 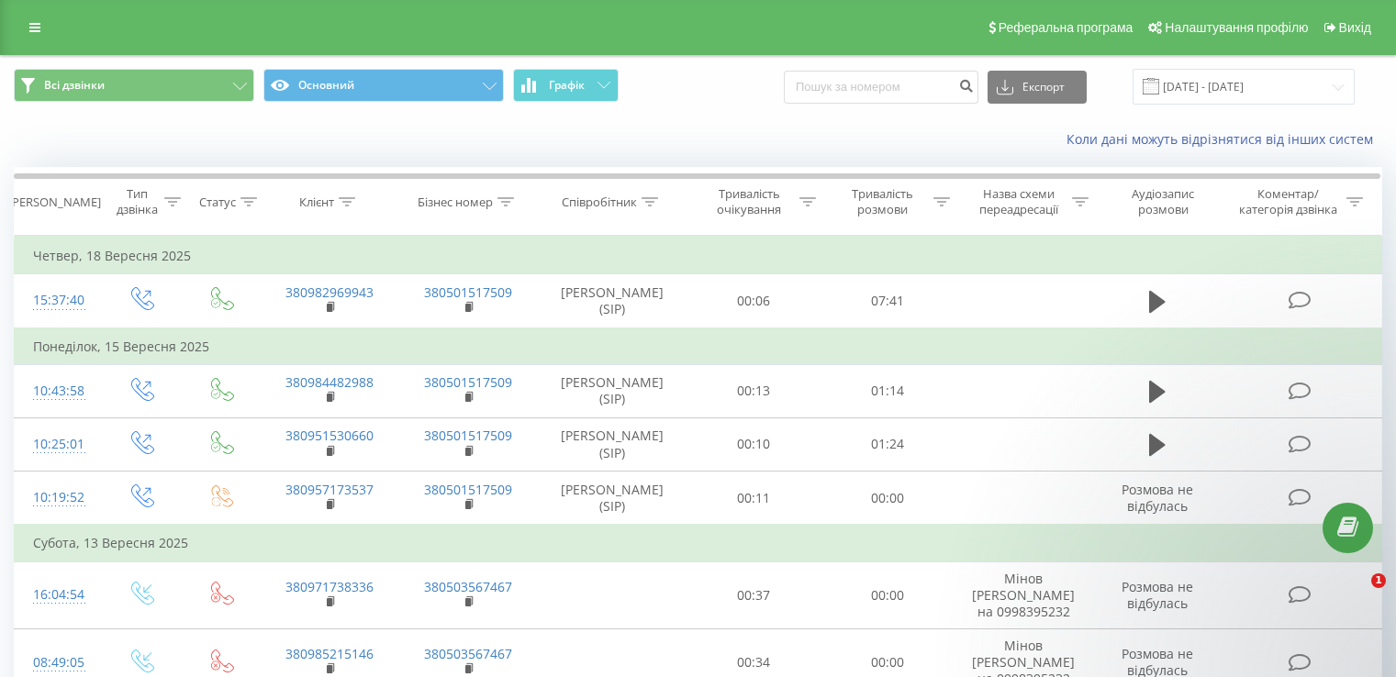 What do you see at coordinates (384, 85) in the screenshot?
I see `button: Основний` at bounding box center [384, 85].